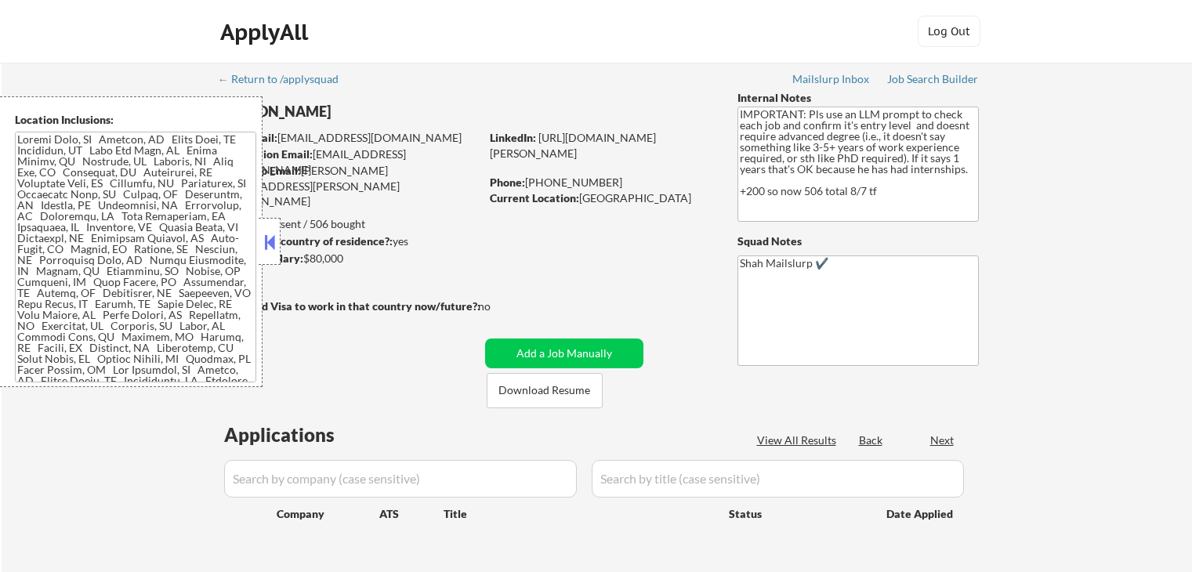  Describe the element at coordinates (267, 32) in the screenshot. I see `div: ApplyAll` at that location.